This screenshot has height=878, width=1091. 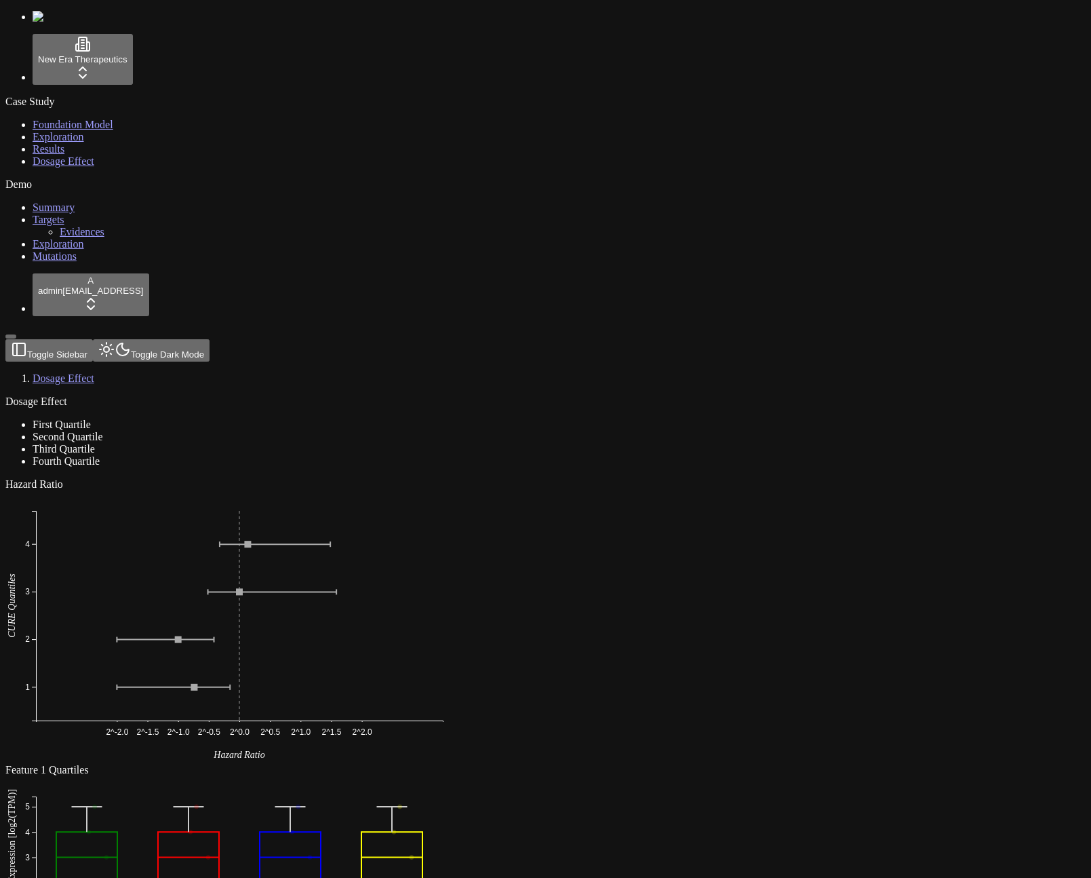 What do you see at coordinates (90, 280) in the screenshot?
I see `span: A` at bounding box center [90, 280].